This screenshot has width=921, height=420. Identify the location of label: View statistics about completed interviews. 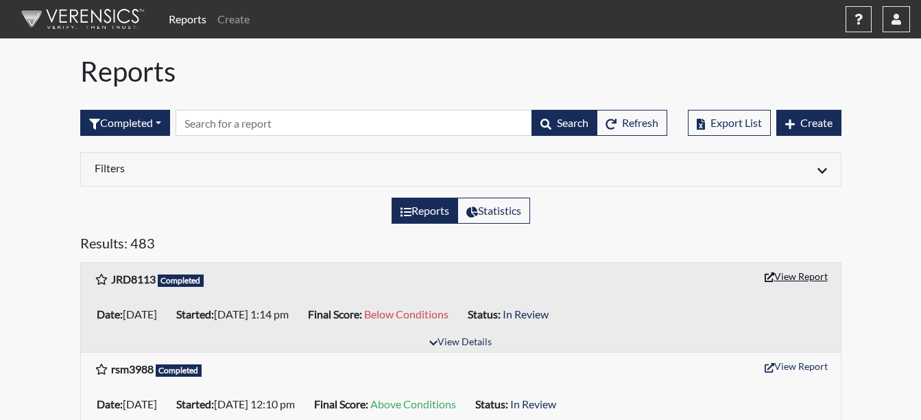
(494, 211).